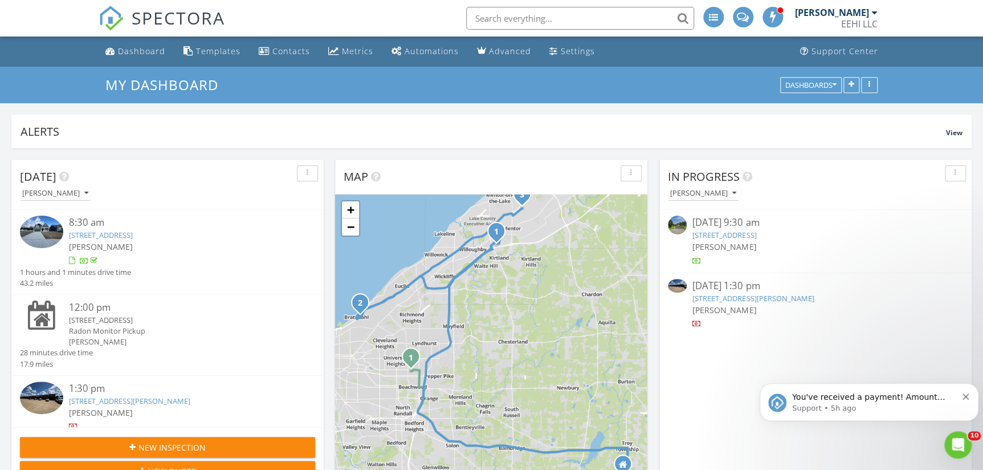 The width and height of the screenshot is (983, 470). I want to click on div: 1 hours and 1 minutes drive time, so click(75, 272).